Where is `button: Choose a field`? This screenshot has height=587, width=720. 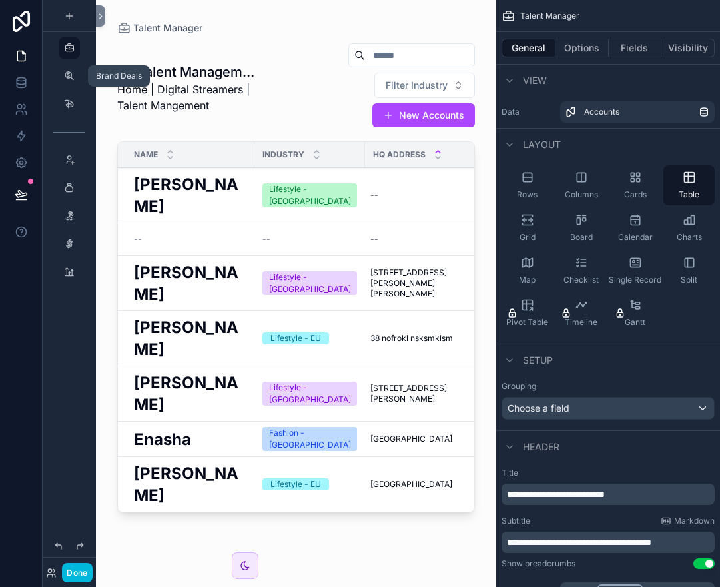 button: Choose a field is located at coordinates (608, 408).